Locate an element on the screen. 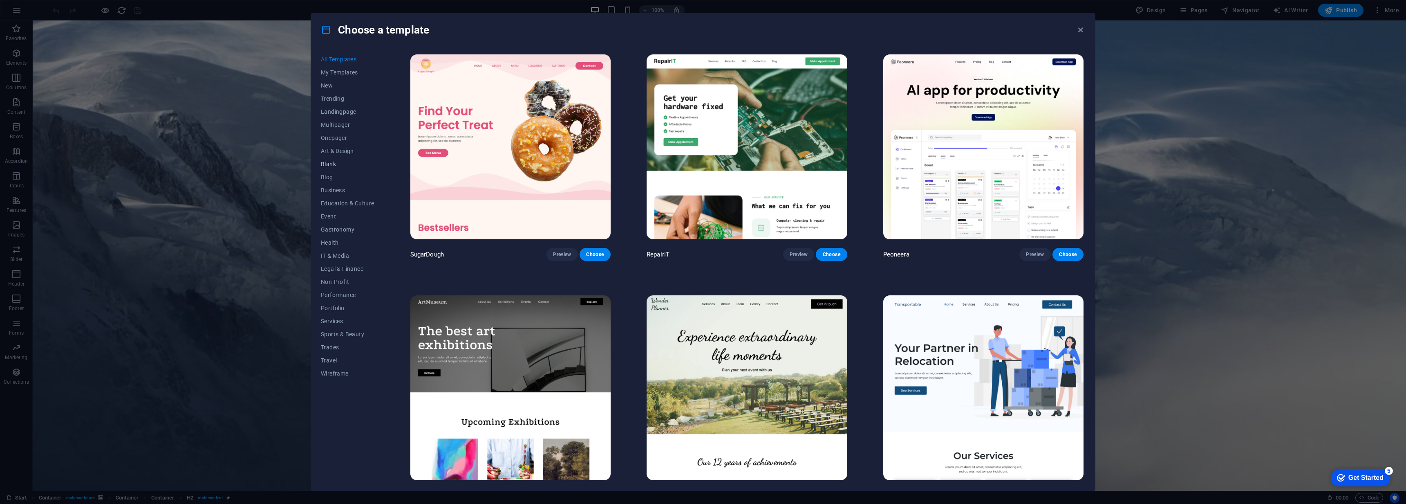 This screenshot has height=504, width=1406. button: Portfolio is located at coordinates (347, 308).